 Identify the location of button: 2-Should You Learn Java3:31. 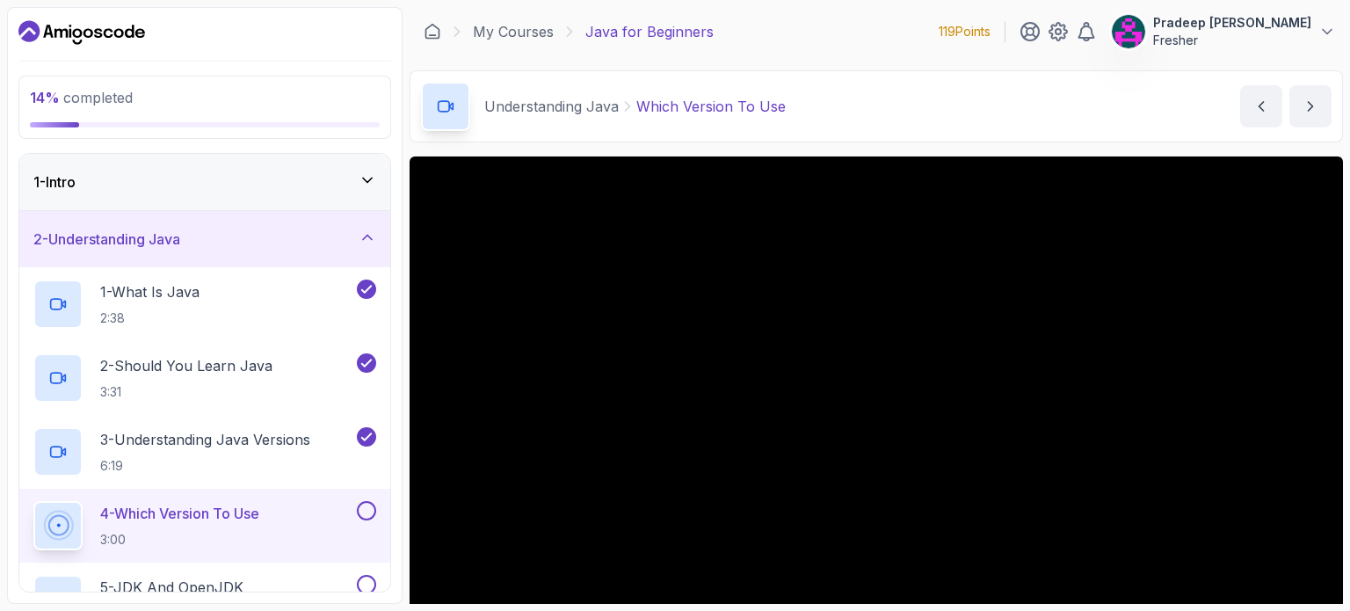
(205, 378).